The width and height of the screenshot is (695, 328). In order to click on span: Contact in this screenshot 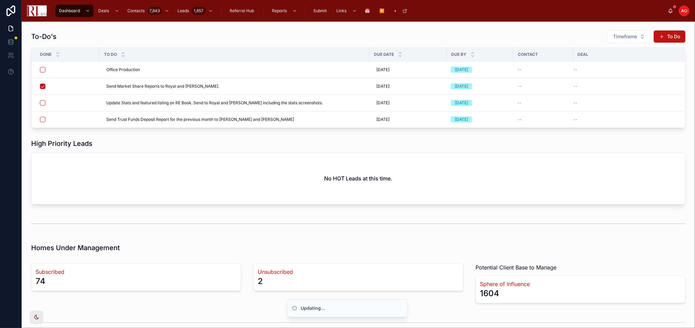, I will do `click(527, 55)`.